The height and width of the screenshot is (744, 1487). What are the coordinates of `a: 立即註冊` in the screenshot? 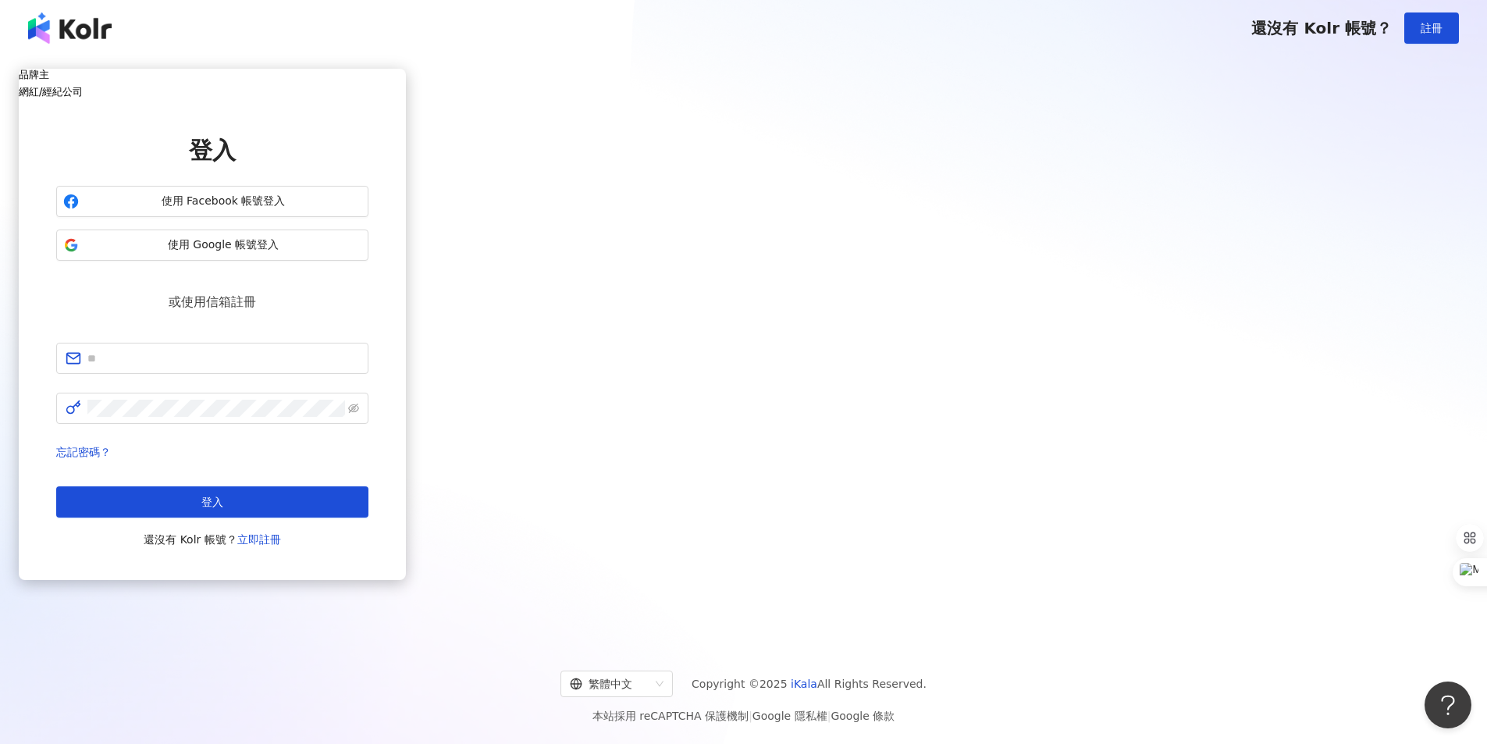 It's located at (259, 539).